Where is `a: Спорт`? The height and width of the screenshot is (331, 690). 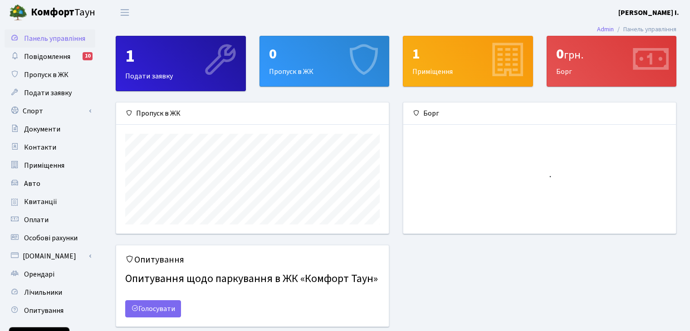 a: Спорт is located at coordinates (50, 111).